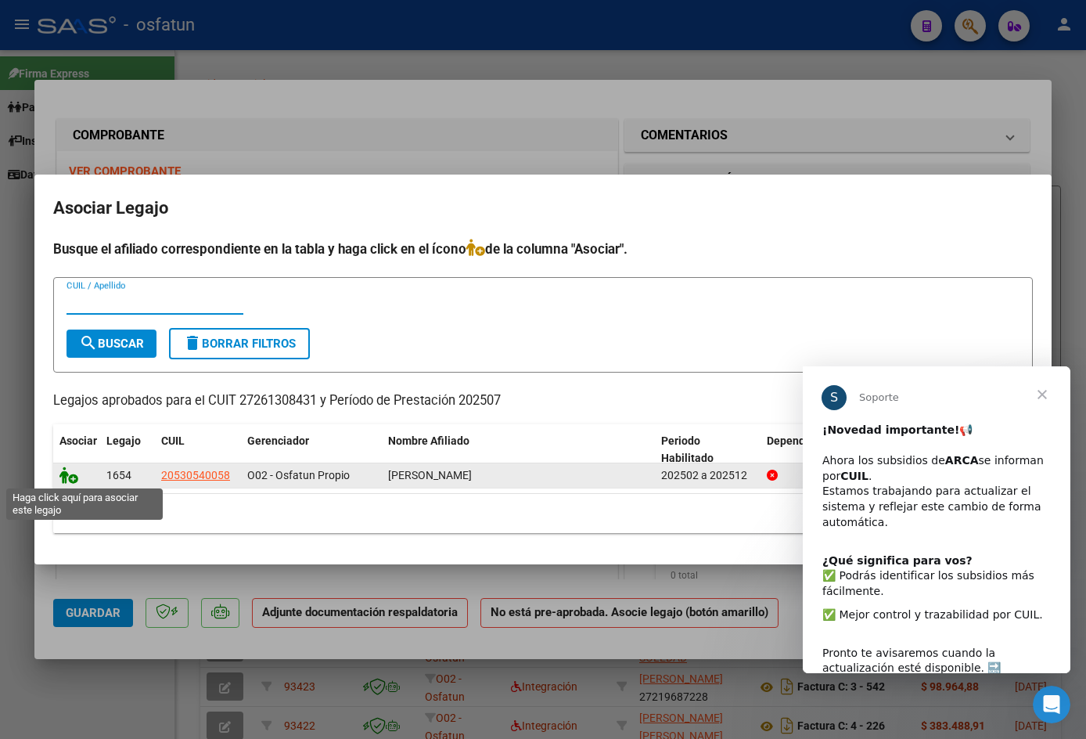 This screenshot has width=1086, height=739. I want to click on mat-icon: delete, so click(193, 343).